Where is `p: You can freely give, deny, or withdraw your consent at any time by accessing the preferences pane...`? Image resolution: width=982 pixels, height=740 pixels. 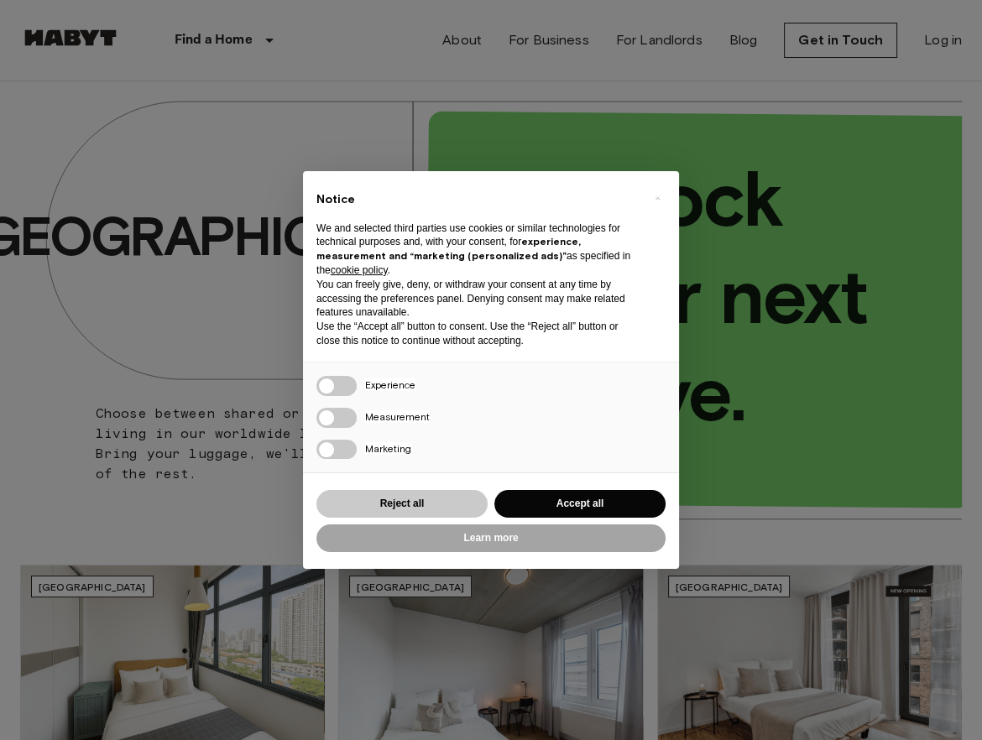
p: You can freely give, deny, or withdraw your consent at any time by accessing the preferences pane... is located at coordinates (478, 299).